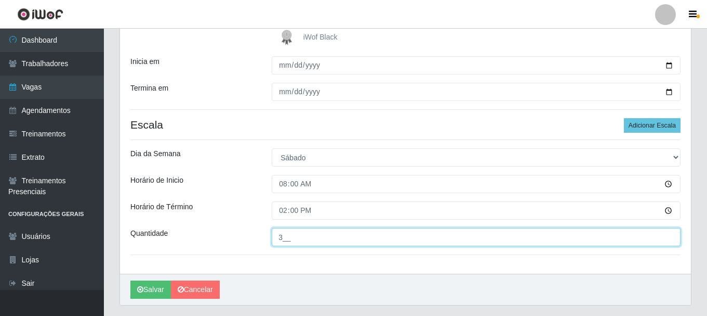 This screenshot has height=316, width=707. What do you see at coordinates (149, 88) in the screenshot?
I see `label: Termina em` at bounding box center [149, 88].